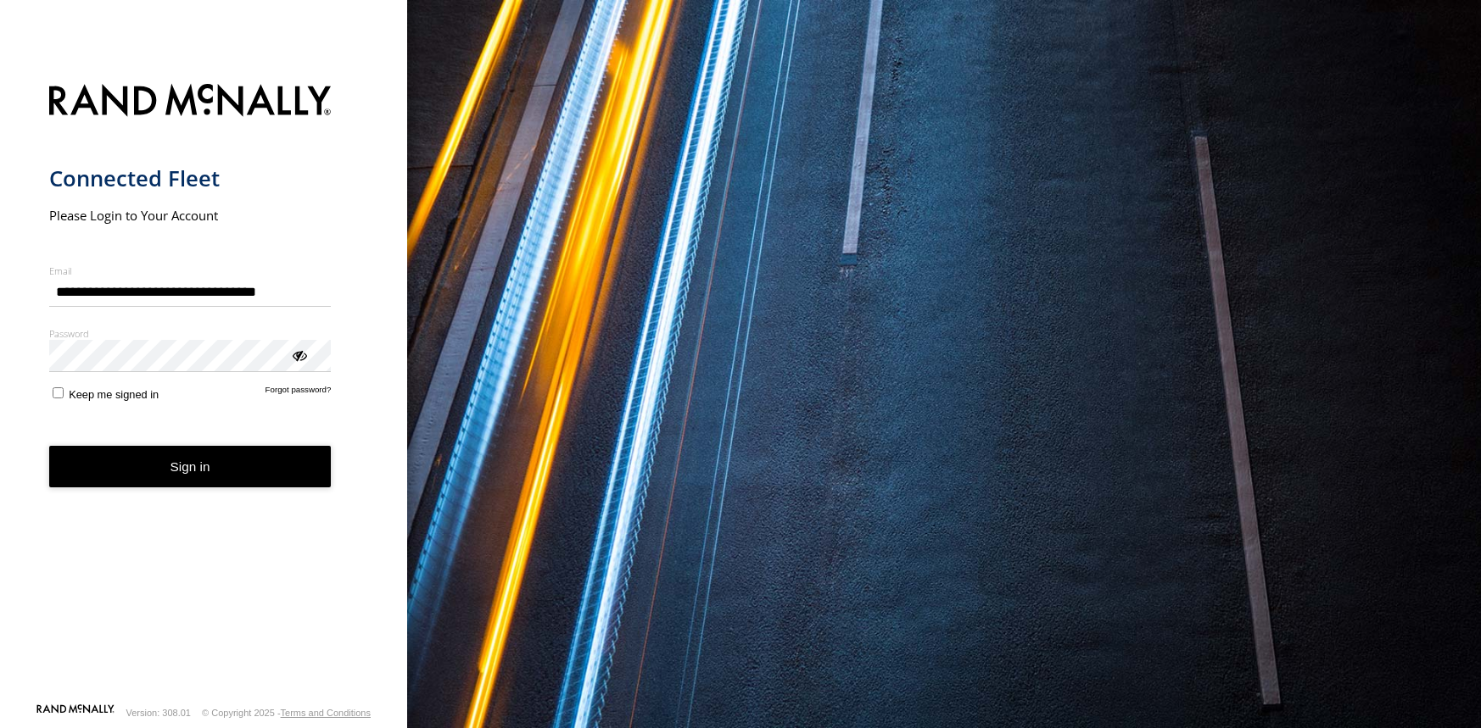 The height and width of the screenshot is (728, 1481). Describe the element at coordinates (190, 178) in the screenshot. I see `h1: Connected Fleet` at that location.